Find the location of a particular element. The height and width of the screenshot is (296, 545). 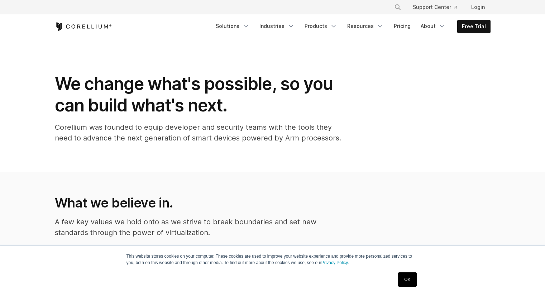

a: Industries is located at coordinates (277, 26).